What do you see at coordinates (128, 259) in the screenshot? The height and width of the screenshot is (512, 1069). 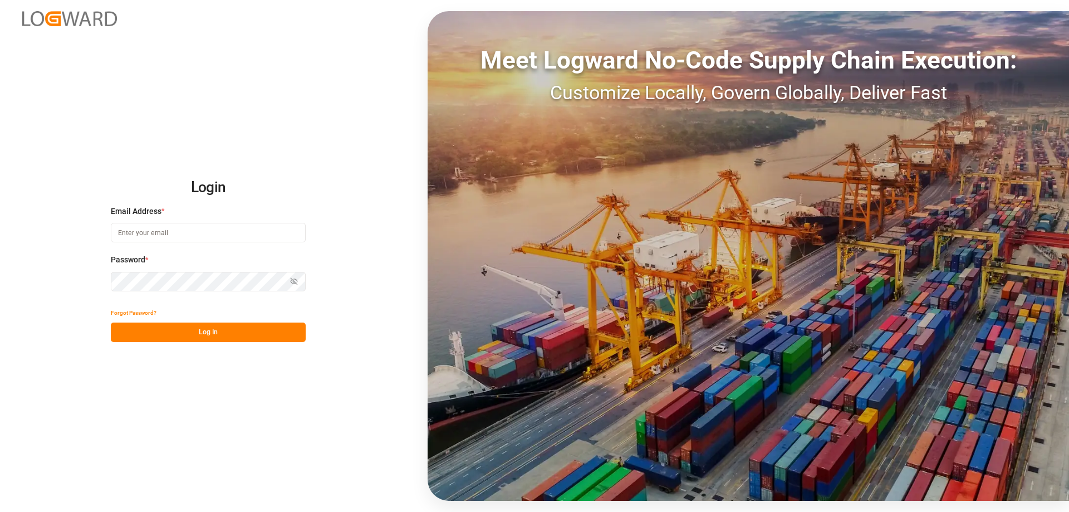 I see `span: Password` at bounding box center [128, 259].